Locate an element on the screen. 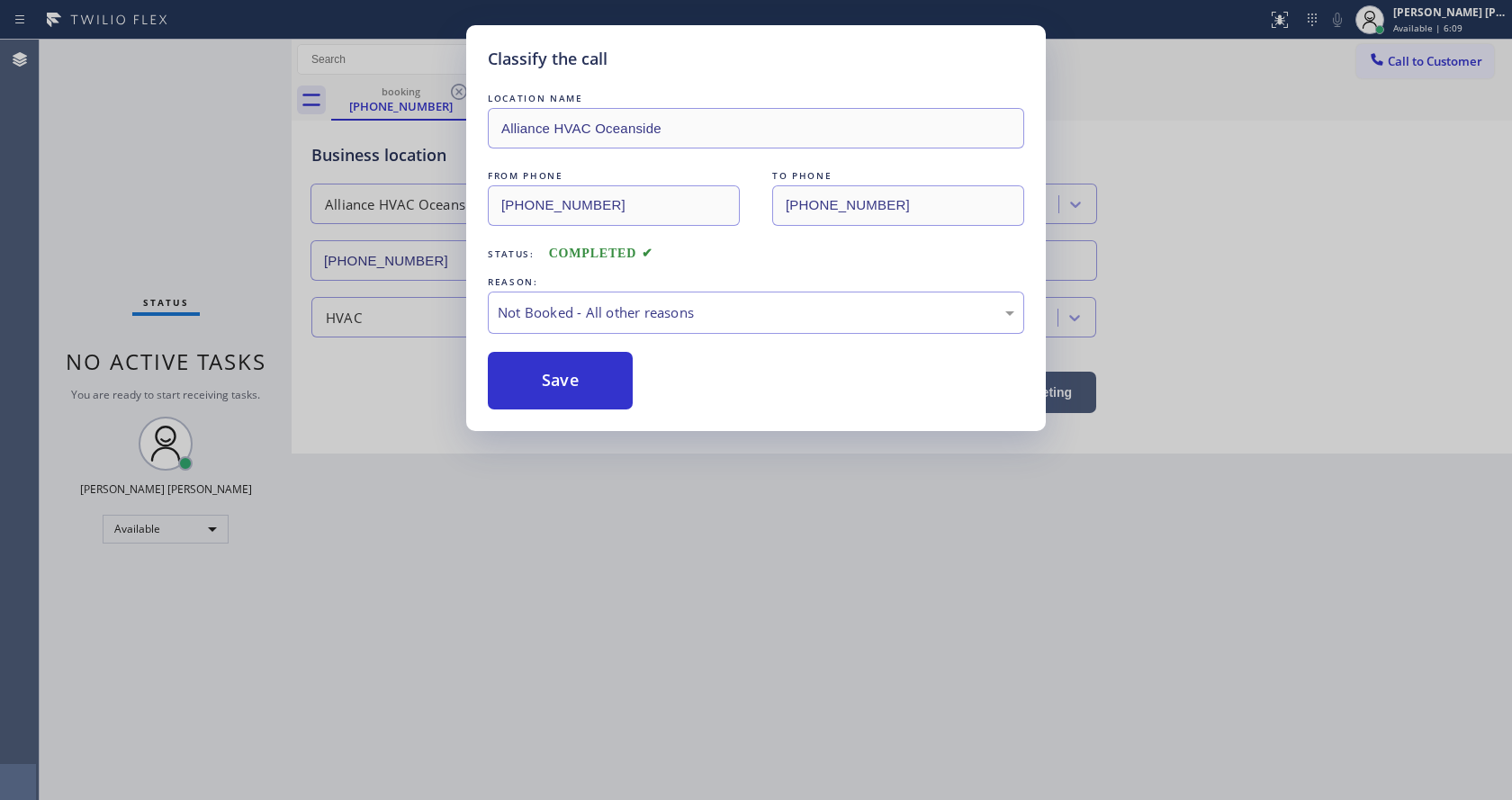  h5: Classify the call is located at coordinates (548, 58).